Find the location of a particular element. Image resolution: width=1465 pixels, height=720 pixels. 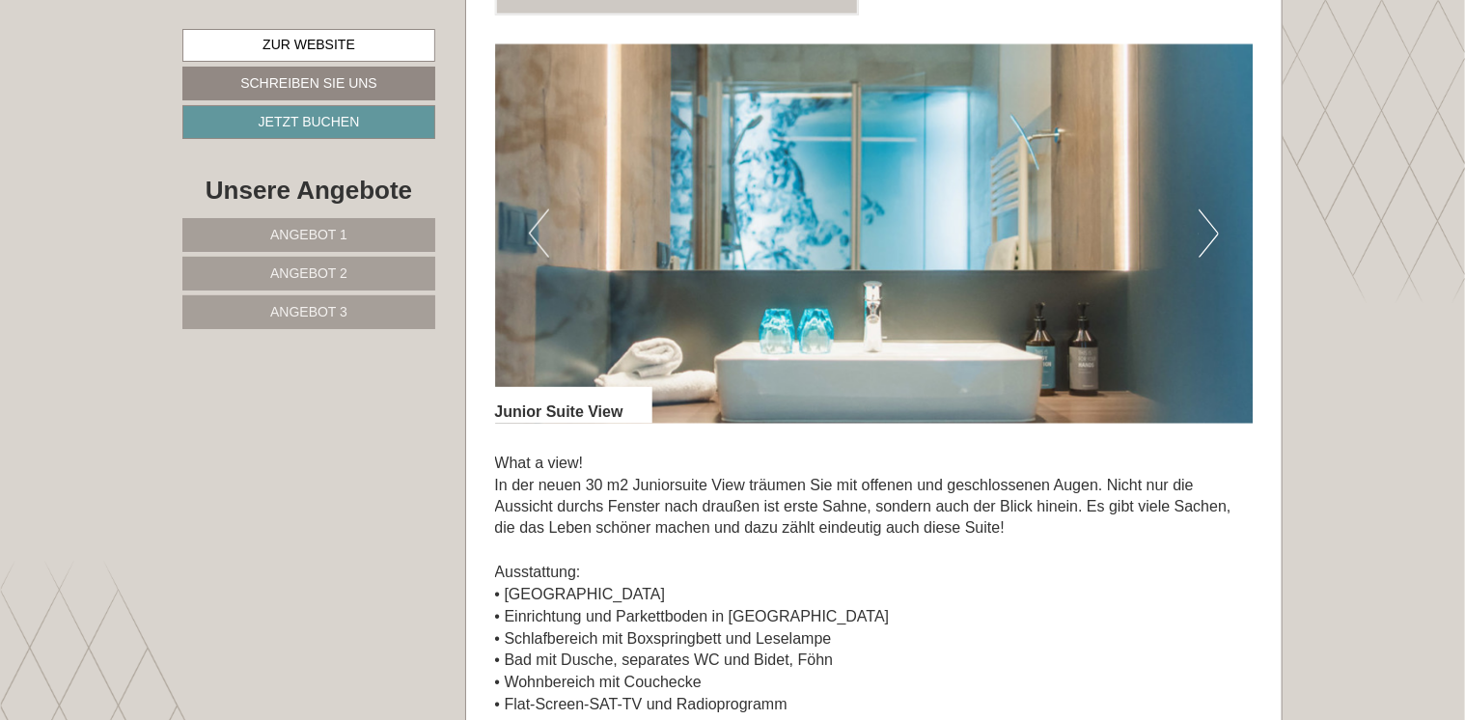

img: image is located at coordinates (874, 234).